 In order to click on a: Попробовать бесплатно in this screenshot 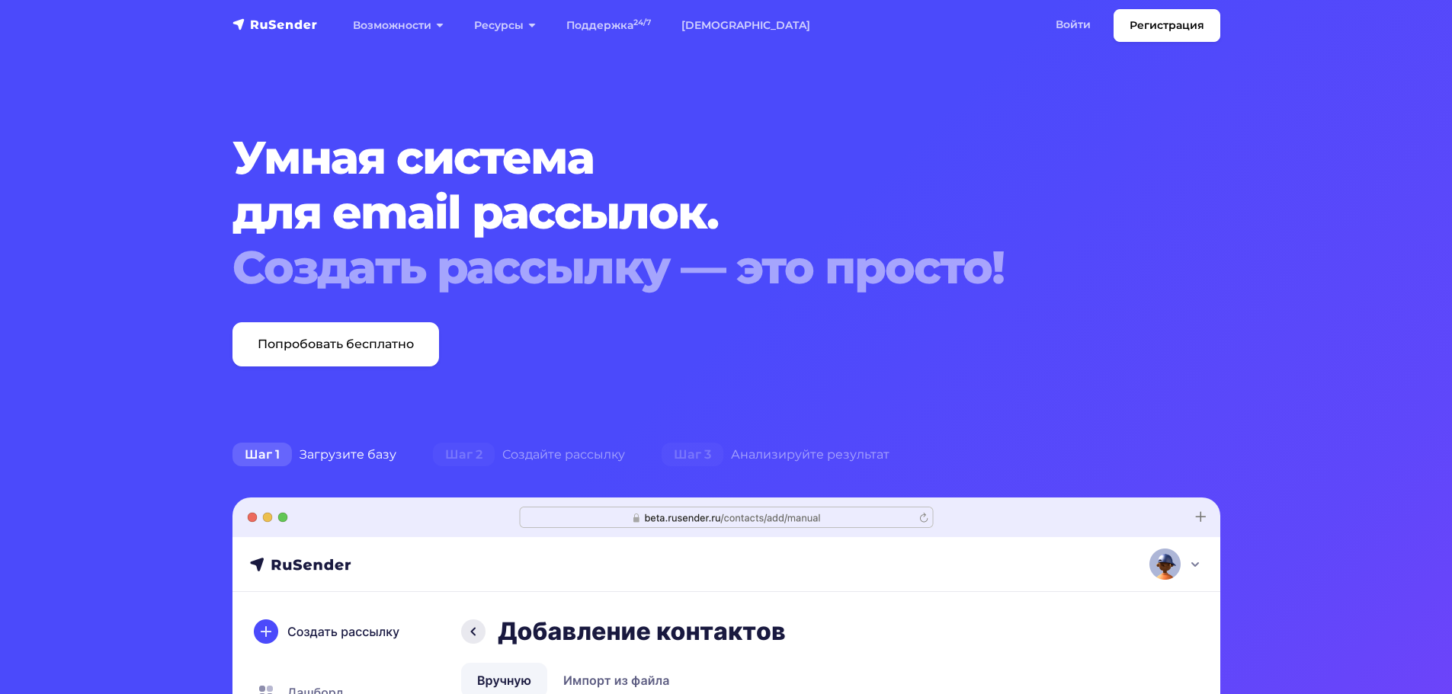, I will do `click(335, 345)`.